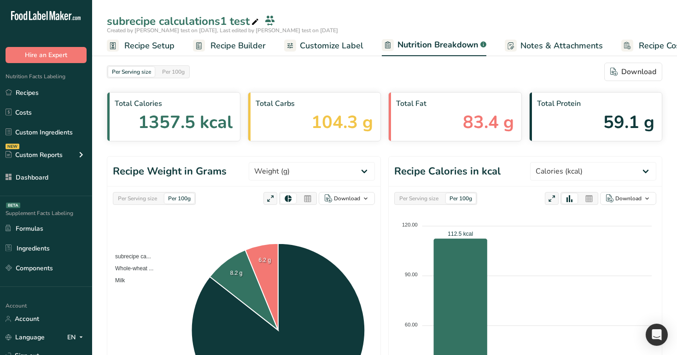 This screenshot has width=677, height=355. I want to click on span: Milk, so click(117, 281).